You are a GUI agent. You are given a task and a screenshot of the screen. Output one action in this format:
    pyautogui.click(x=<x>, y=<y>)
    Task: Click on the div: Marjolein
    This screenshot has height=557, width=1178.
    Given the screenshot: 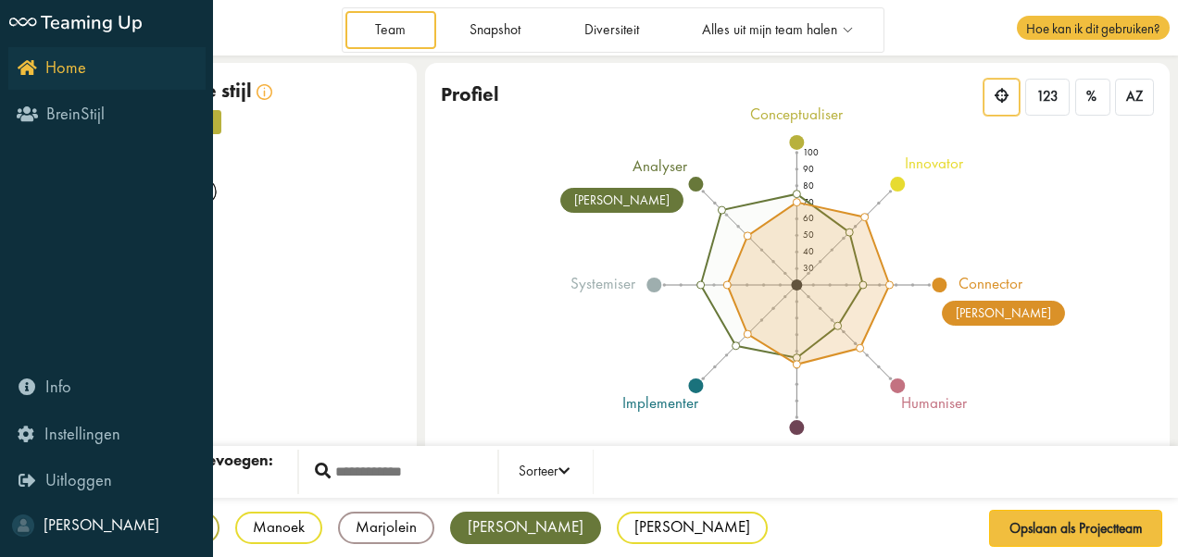 What is the action you would take?
    pyautogui.click(x=386, y=528)
    